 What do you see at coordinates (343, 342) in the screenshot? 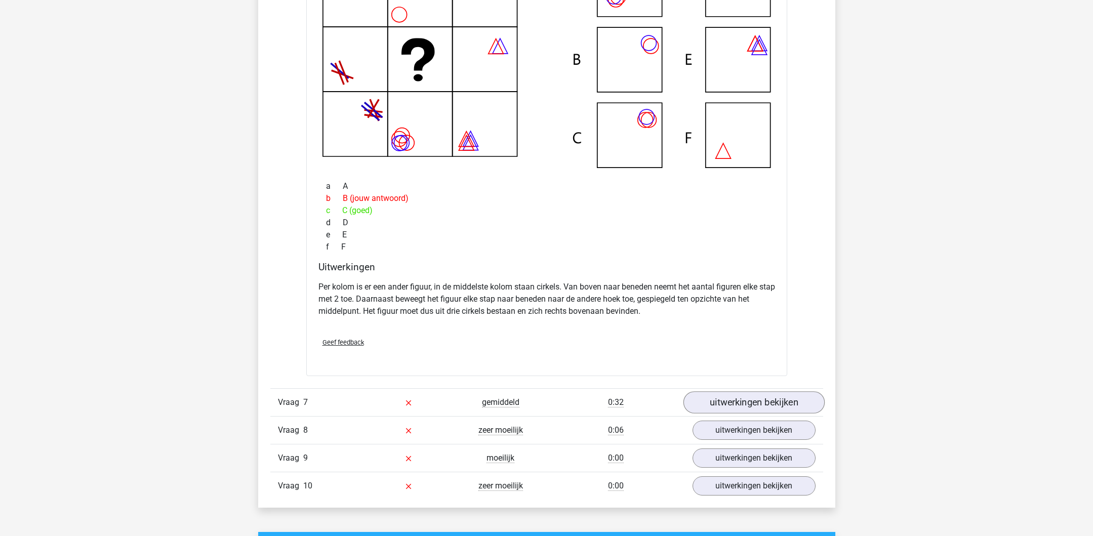
I see `span: Geef feedback` at bounding box center [343, 342].